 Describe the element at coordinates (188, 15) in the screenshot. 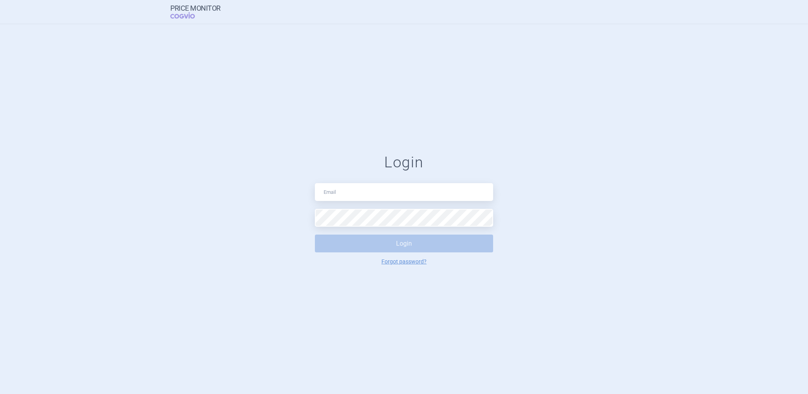

I see `span: COGVIO` at that location.